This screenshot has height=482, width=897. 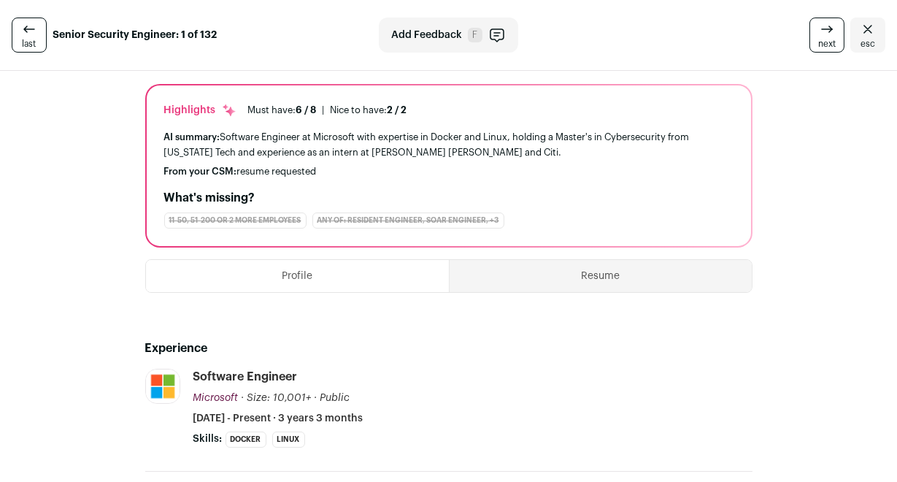 What do you see at coordinates (369, 110) in the screenshot?
I see `div: Nice to have:` at bounding box center [369, 110].